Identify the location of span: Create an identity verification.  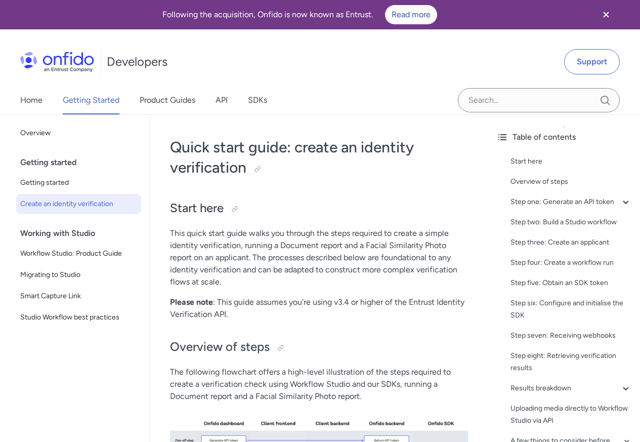
(78, 204).